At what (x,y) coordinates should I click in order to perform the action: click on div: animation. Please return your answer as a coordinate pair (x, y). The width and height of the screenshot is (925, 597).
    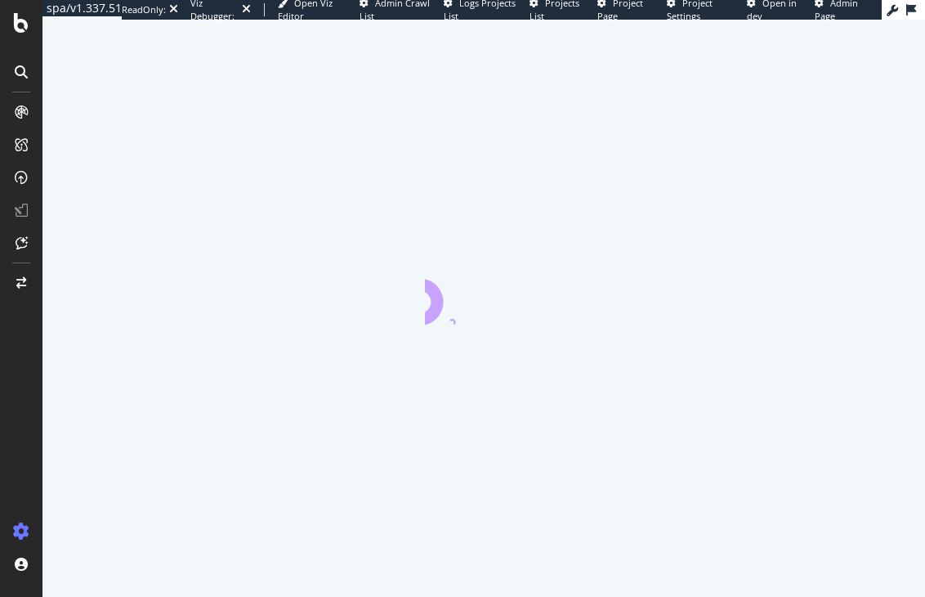
    Looking at the image, I should click on (484, 295).